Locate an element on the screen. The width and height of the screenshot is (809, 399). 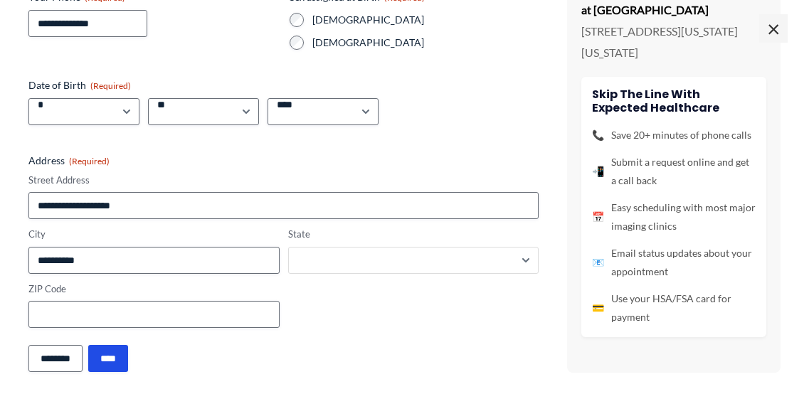
li: Save 20+ minutes of phone calls is located at coordinates (674, 135).